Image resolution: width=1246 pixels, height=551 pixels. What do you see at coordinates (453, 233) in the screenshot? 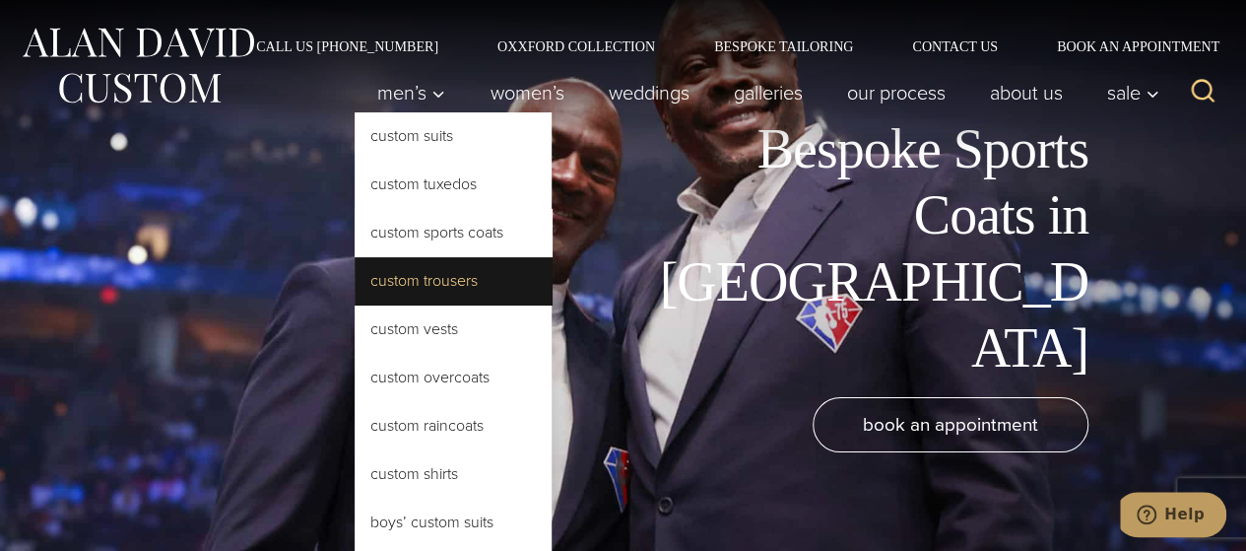
I see `a: Custom Sports Coats` at bounding box center [453, 233].